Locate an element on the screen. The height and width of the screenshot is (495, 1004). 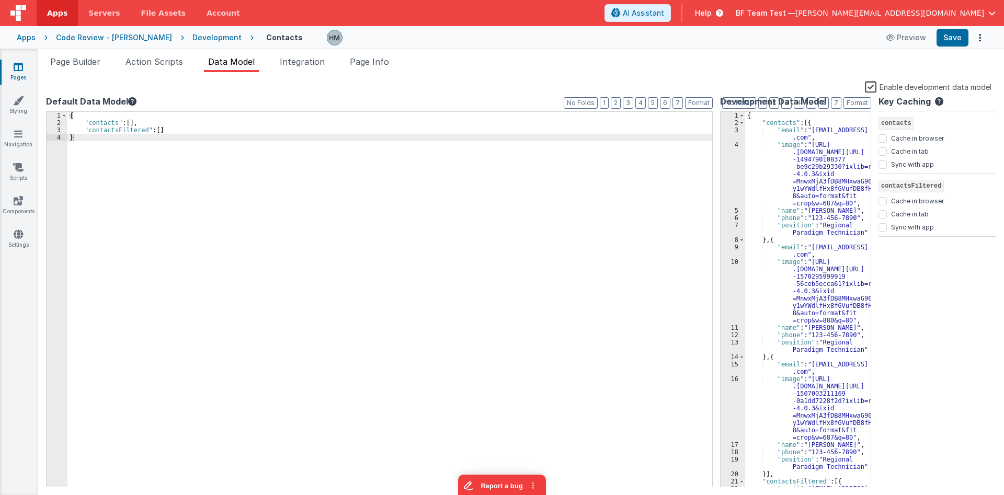
div: 15 is located at coordinates (733, 368).